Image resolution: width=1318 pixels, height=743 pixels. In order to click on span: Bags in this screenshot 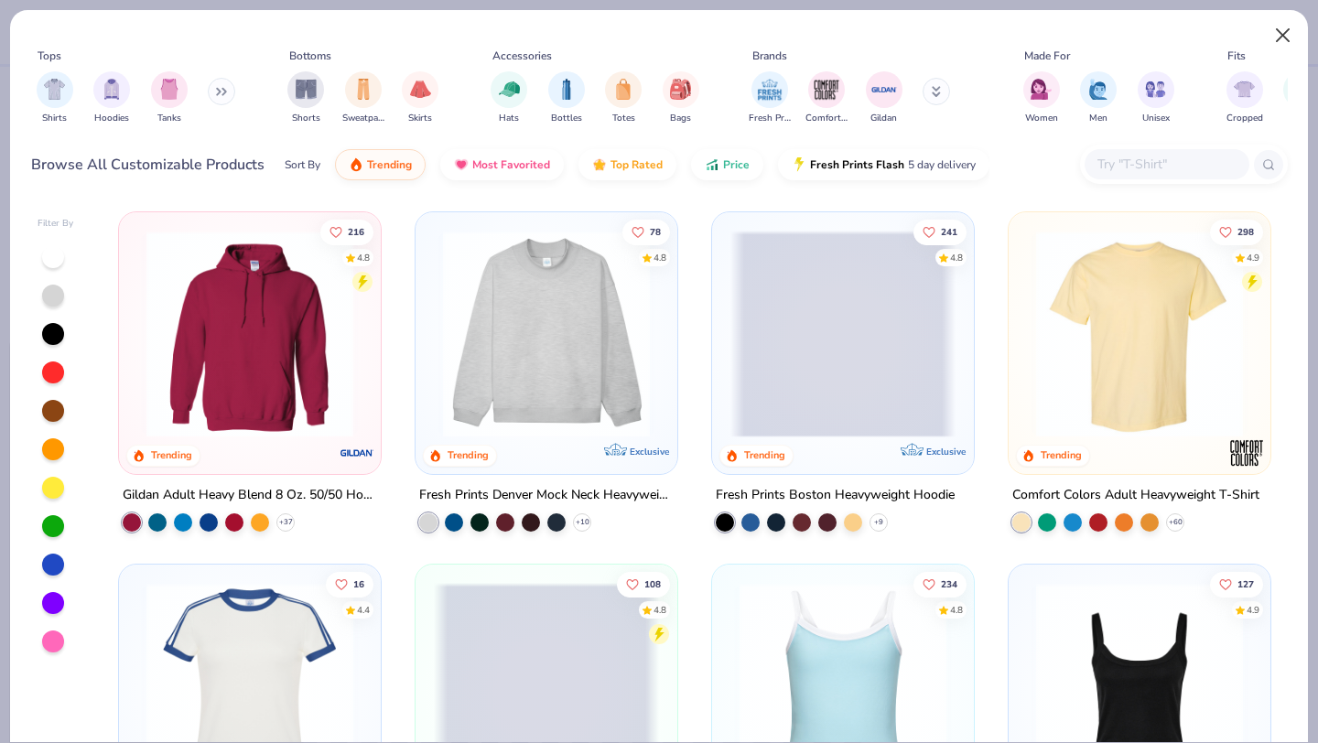, I will do `click(680, 118)`.